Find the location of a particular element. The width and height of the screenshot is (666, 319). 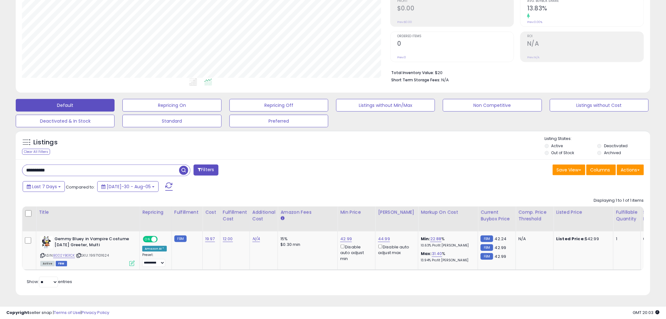

b: Min: is located at coordinates (426, 238).